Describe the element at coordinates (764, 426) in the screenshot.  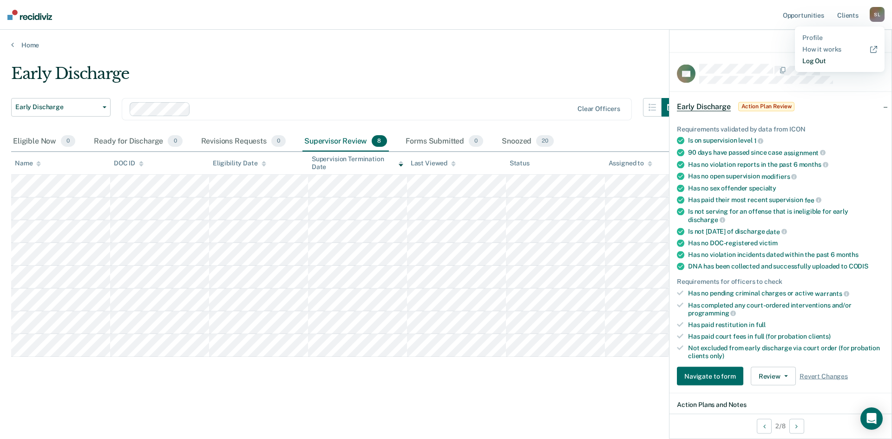
I see `button: Previous Opportunity` at that location.